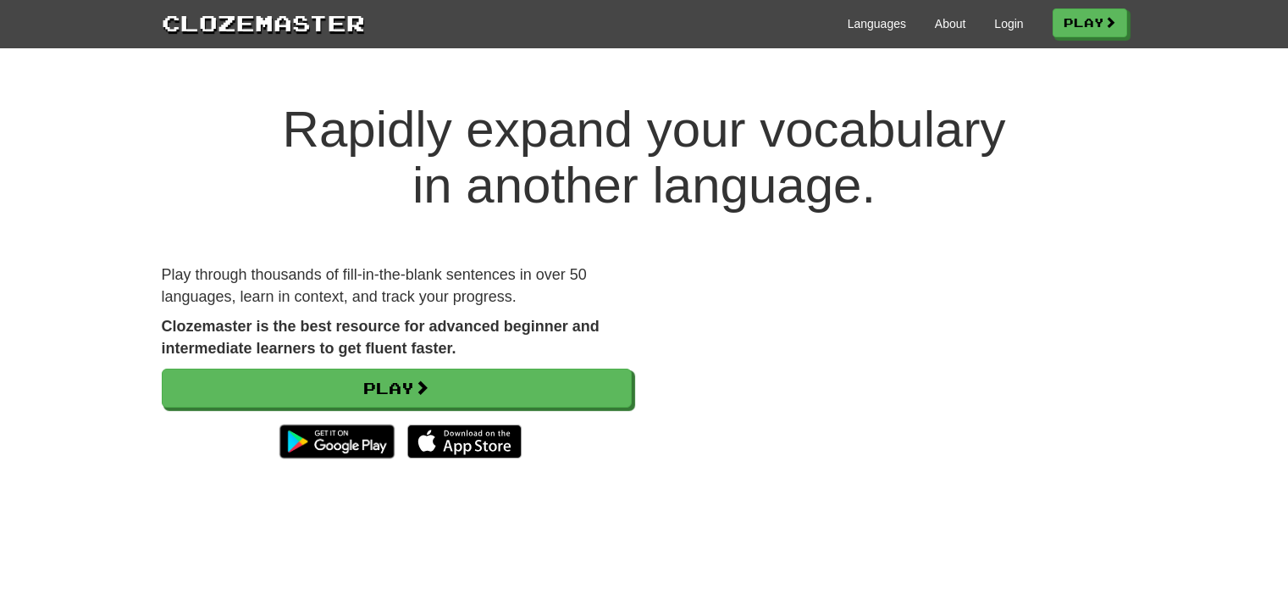 The image size is (1288, 589). I want to click on a: Clozemaster, so click(263, 22).